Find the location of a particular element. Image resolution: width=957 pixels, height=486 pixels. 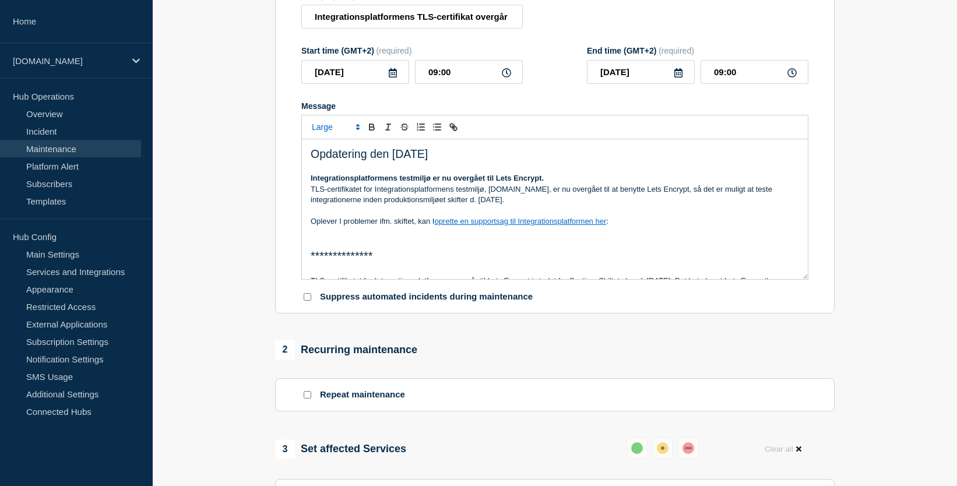

p: Repeat maintenance is located at coordinates (363, 395).